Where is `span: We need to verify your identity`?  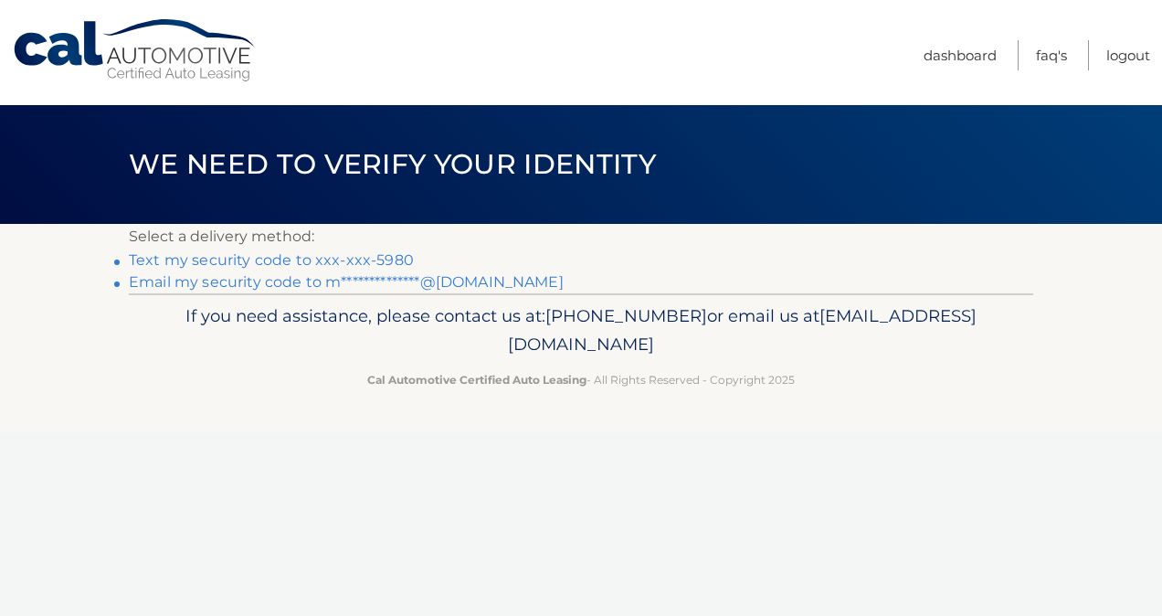 span: We need to verify your identity is located at coordinates (392, 164).